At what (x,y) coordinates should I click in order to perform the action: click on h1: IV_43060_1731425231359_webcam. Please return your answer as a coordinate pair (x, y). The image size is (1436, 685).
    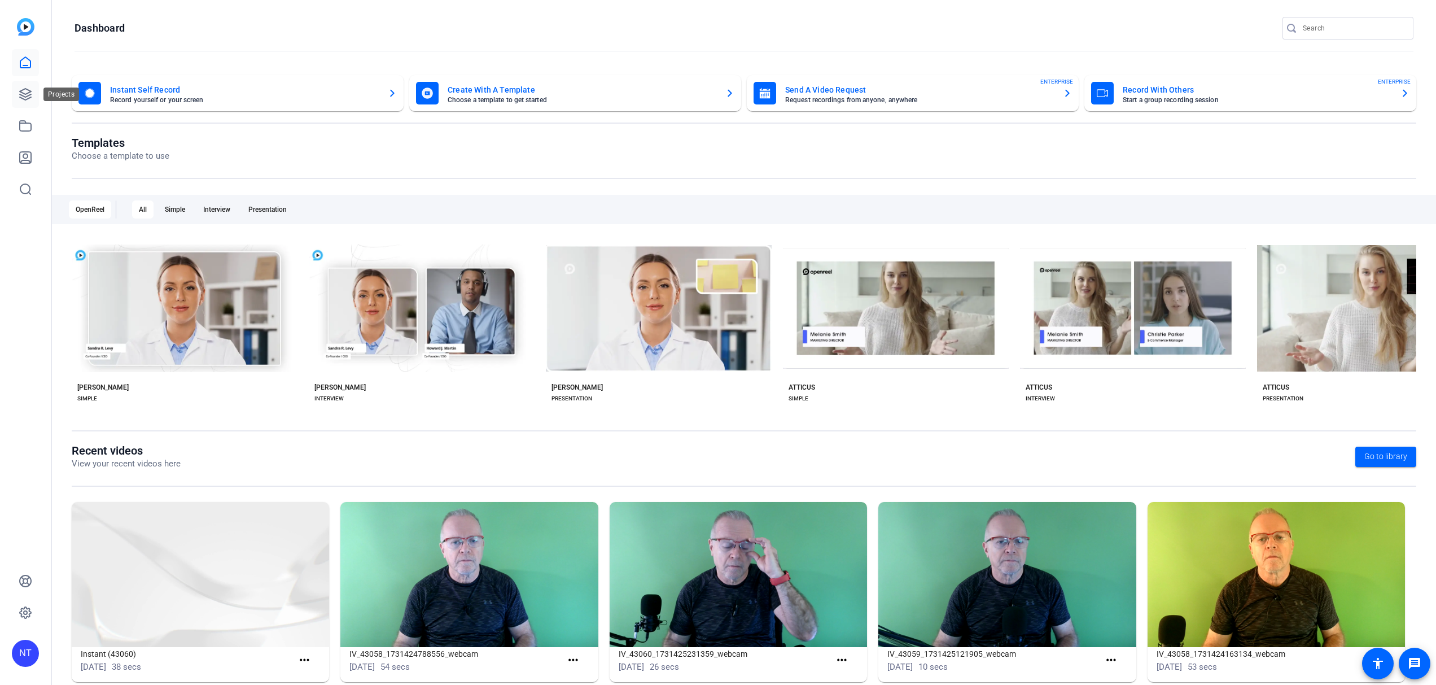
    Looking at the image, I should click on (725, 654).